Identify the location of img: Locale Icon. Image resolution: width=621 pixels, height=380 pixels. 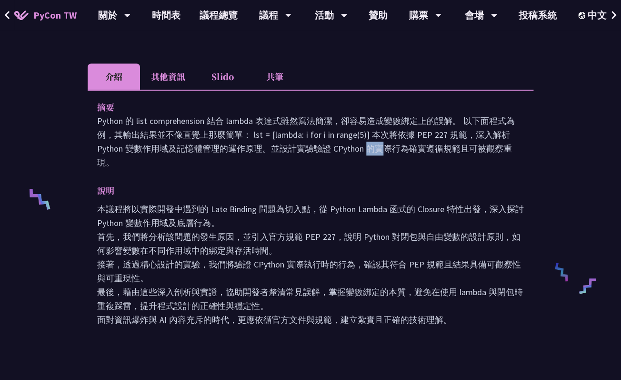
(583, 15).